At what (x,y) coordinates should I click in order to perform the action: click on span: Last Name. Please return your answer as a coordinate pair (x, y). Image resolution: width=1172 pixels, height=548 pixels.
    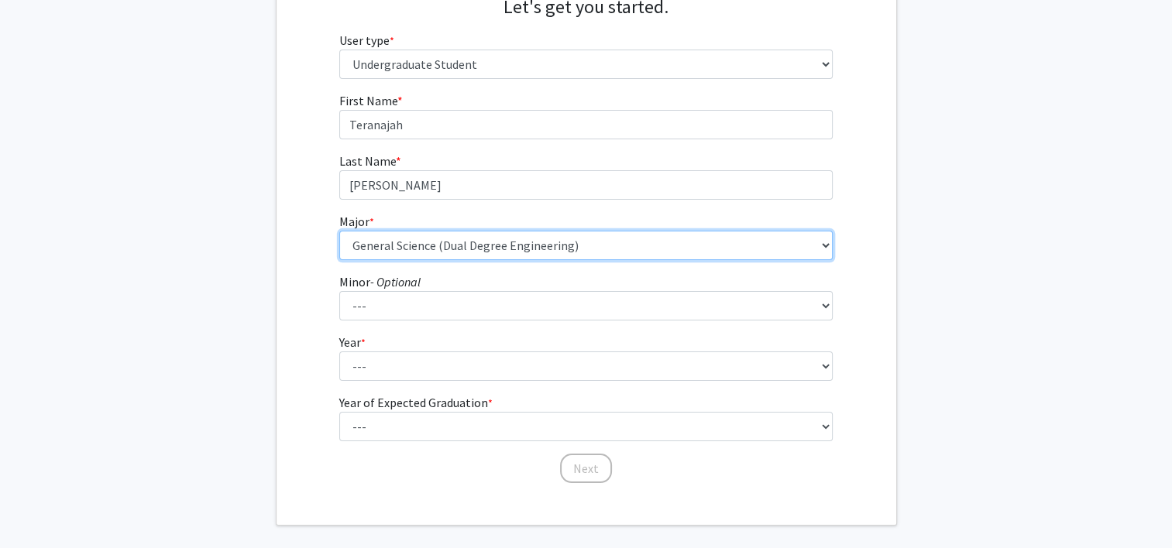
    Looking at the image, I should click on (367, 161).